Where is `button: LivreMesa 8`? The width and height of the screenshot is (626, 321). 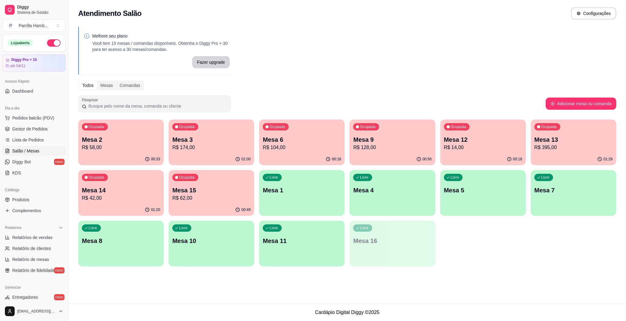 button: LivreMesa 8 is located at coordinates (121, 244).